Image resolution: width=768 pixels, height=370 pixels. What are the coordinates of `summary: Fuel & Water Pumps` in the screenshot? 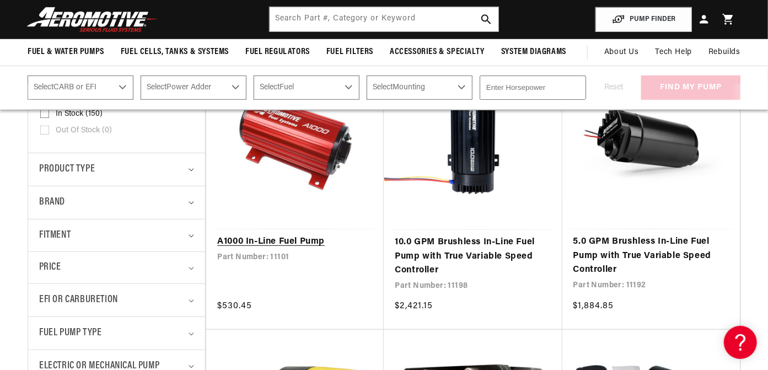 It's located at (66, 52).